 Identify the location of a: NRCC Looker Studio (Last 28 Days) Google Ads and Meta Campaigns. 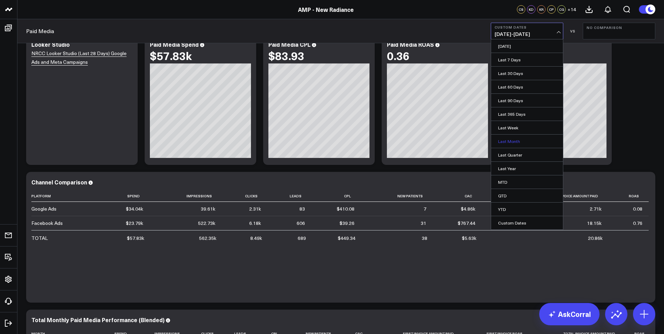
(79, 57).